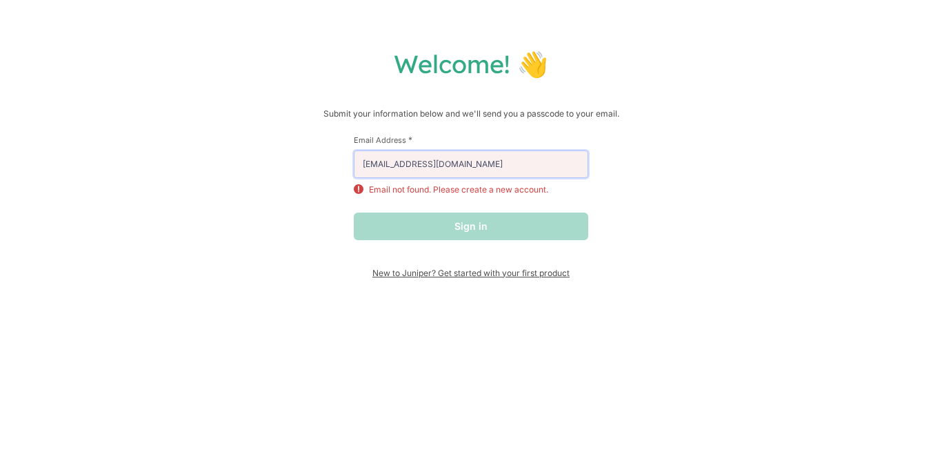  What do you see at coordinates (471, 164) in the screenshot?
I see `input: email@example.com` at bounding box center [471, 164].